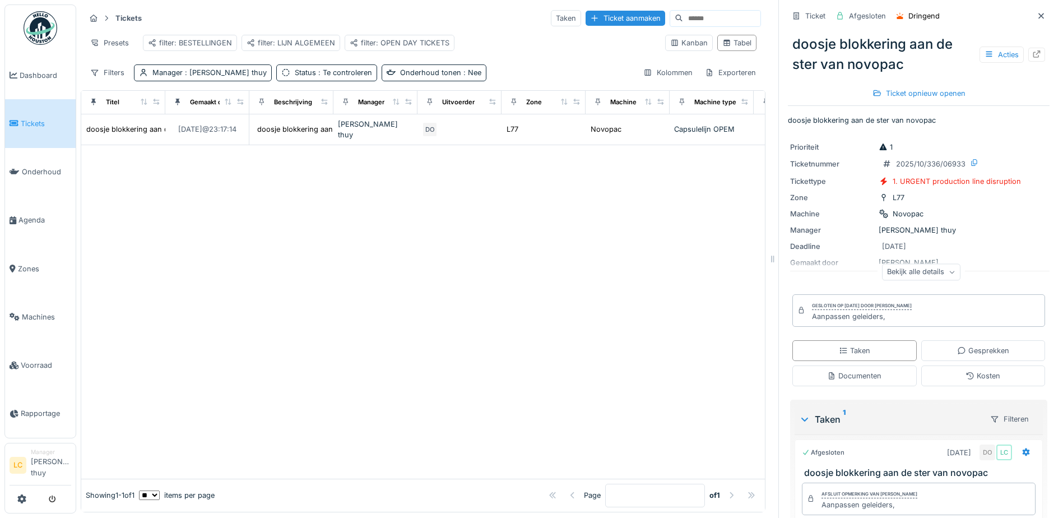 Image resolution: width=1063 pixels, height=518 pixels. What do you see at coordinates (626, 18) in the screenshot?
I see `div: Ticket aanmaken` at bounding box center [626, 18].